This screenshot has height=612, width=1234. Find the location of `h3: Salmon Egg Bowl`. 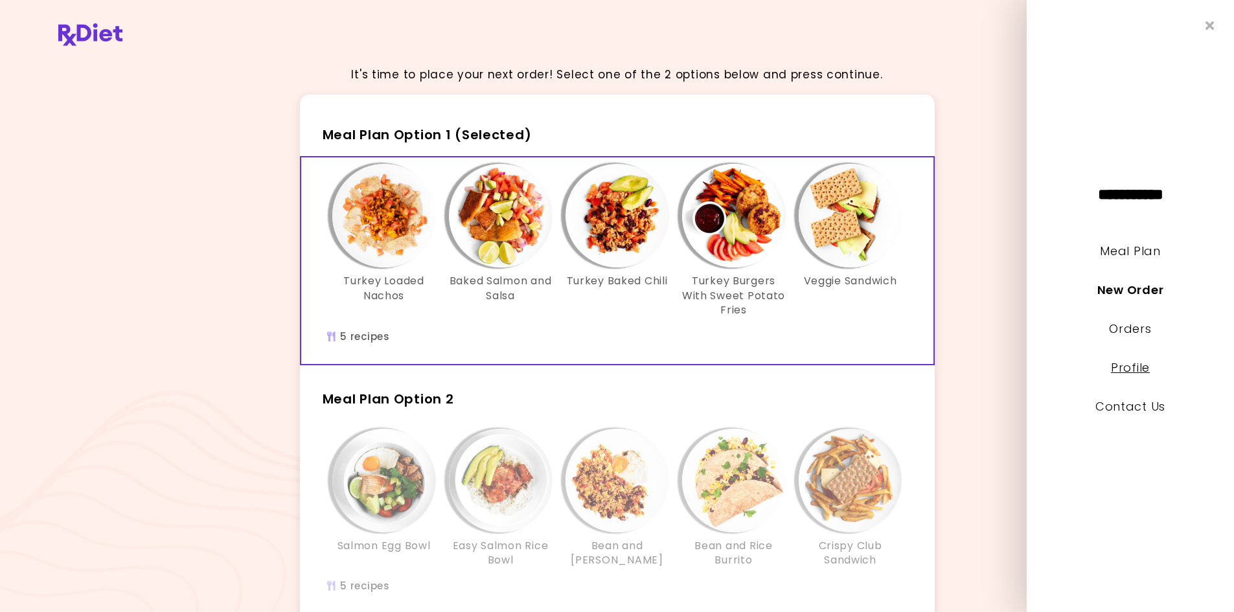

h3: Salmon Egg Bowl is located at coordinates (384, 546).